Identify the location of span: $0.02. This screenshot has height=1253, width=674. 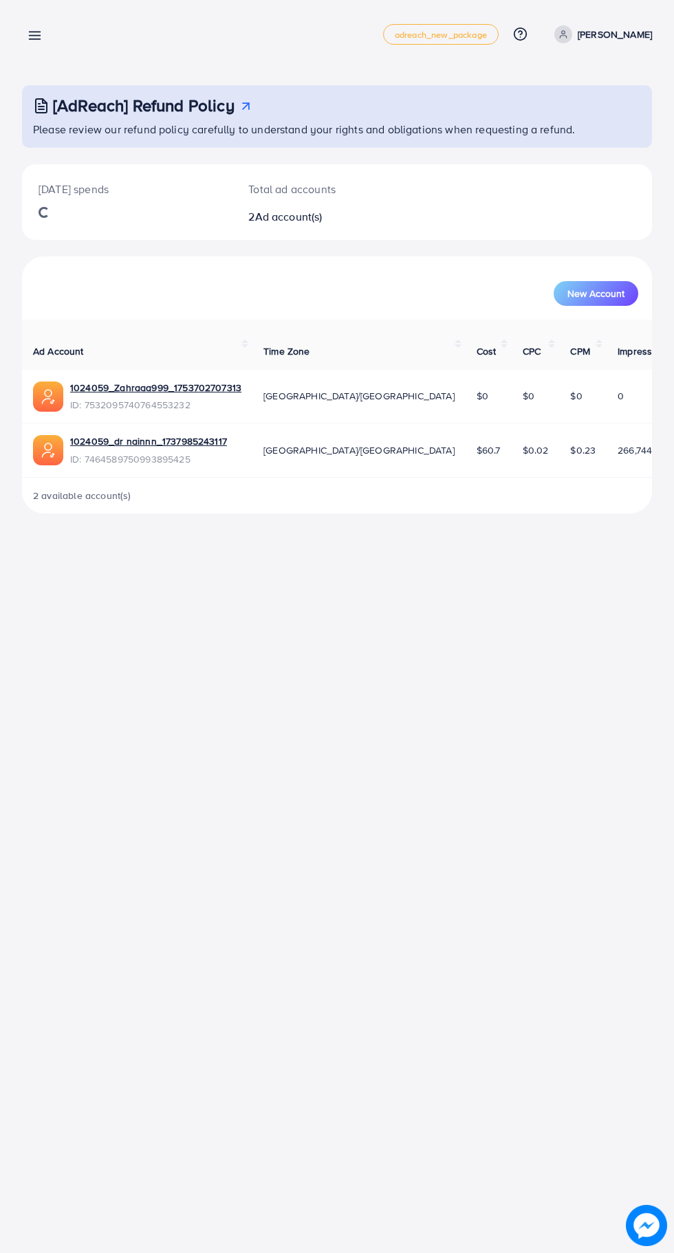
(536, 450).